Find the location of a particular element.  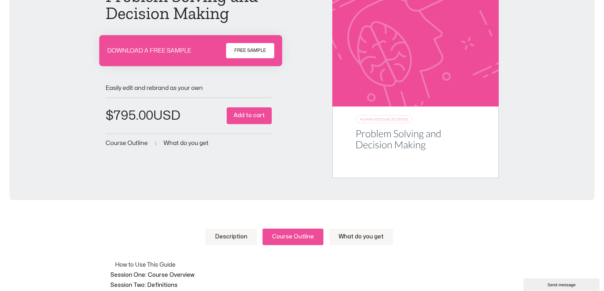

a: FREE SAMPLE is located at coordinates (250, 51).